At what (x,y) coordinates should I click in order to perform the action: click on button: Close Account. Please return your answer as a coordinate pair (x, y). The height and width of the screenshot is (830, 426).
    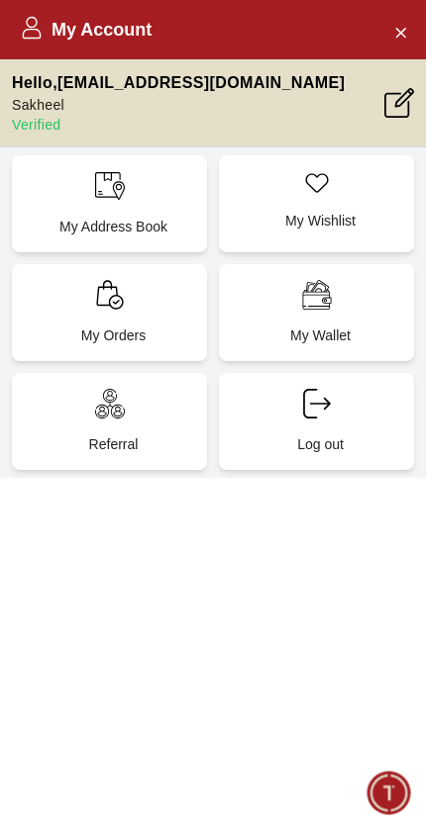
    Looking at the image, I should click on (400, 32).